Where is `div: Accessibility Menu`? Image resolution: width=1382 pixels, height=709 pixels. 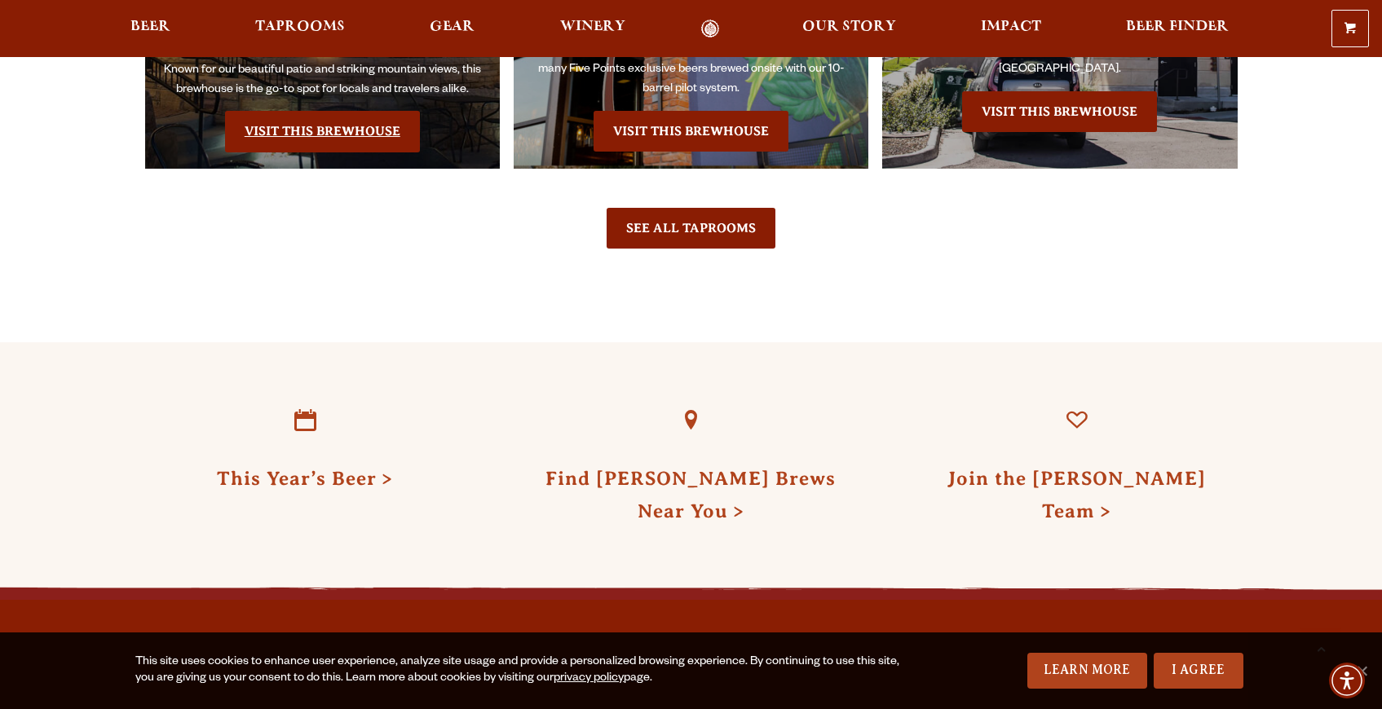 div: Accessibility Menu is located at coordinates (1347, 681).